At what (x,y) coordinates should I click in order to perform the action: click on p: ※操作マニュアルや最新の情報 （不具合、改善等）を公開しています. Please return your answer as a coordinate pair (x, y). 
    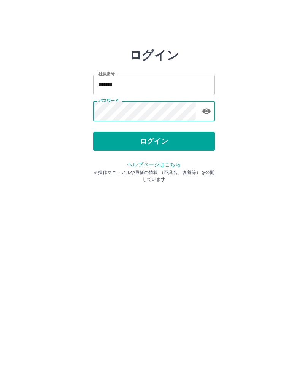
    Looking at the image, I should click on (154, 176).